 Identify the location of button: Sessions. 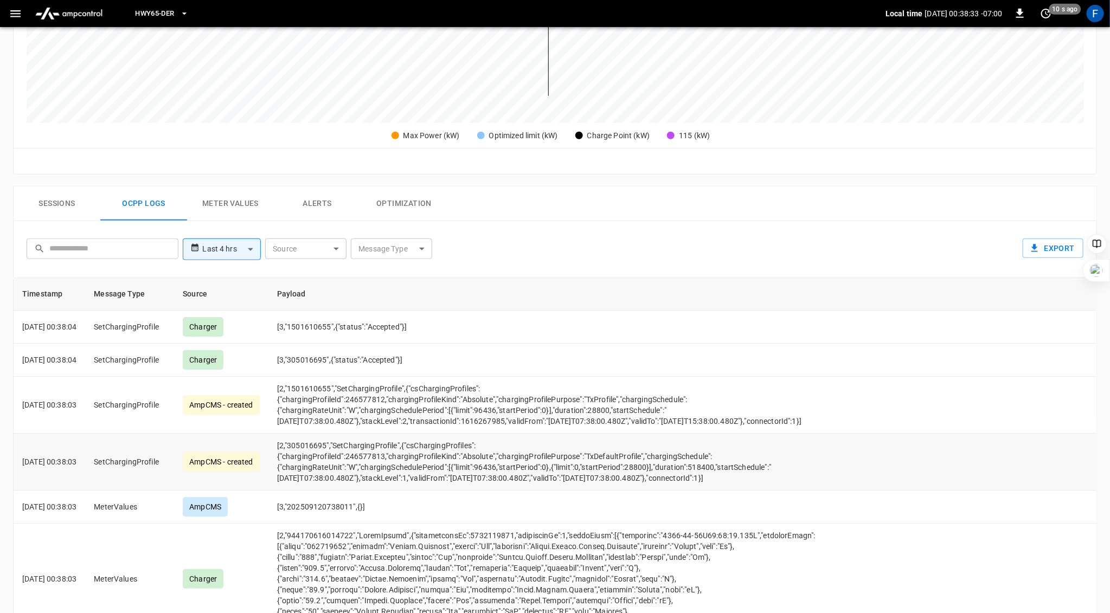
(57, 204).